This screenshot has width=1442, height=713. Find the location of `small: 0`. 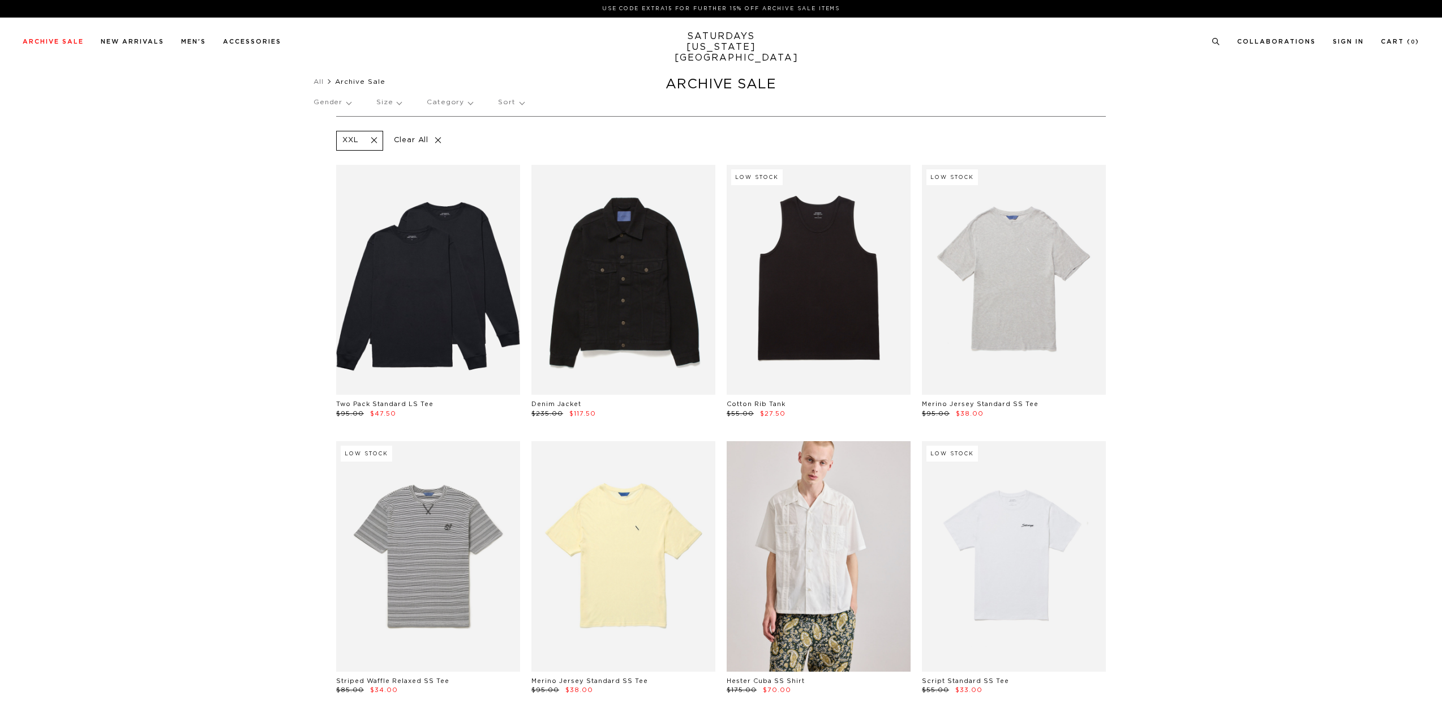

small: 0 is located at coordinates (1413, 42).